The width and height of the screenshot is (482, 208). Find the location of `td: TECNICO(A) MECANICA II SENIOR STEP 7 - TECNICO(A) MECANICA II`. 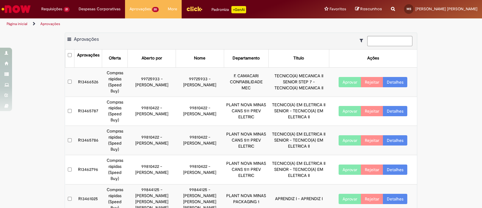

td: TECNICO(A) MECANICA II SENIOR STEP 7 - TECNICO(A) MECANICA II is located at coordinates (299, 82).